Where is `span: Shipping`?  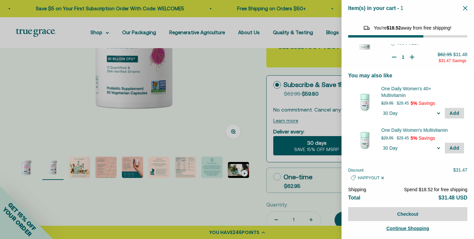 span: Shipping is located at coordinates (357, 189).